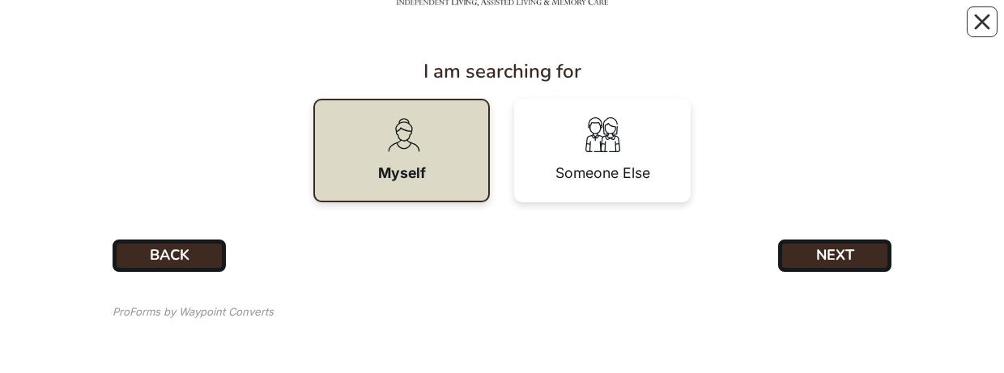  Describe the element at coordinates (835, 256) in the screenshot. I see `button: NEXT` at that location.